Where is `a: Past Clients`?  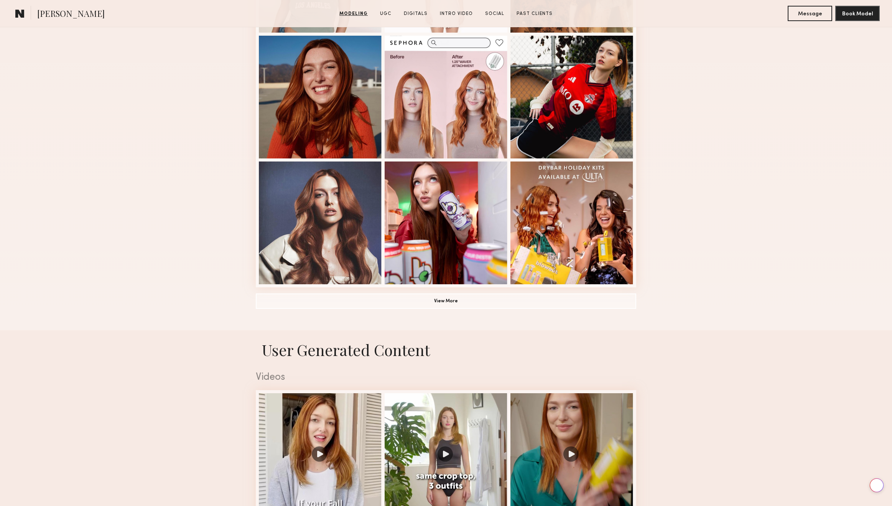
a: Past Clients is located at coordinates (535, 14).